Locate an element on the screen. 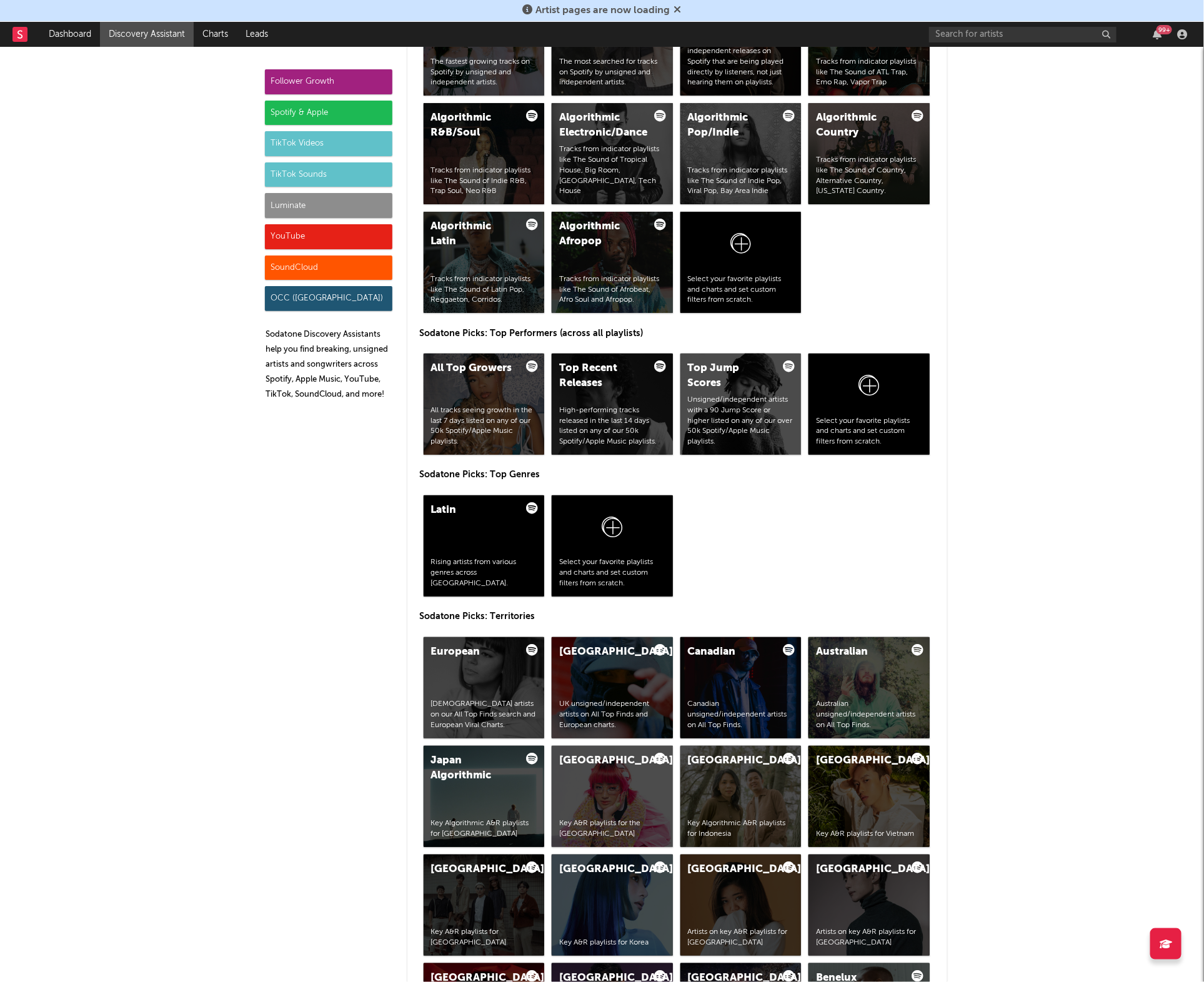  div: Top Recent Releases is located at coordinates (602, 376).